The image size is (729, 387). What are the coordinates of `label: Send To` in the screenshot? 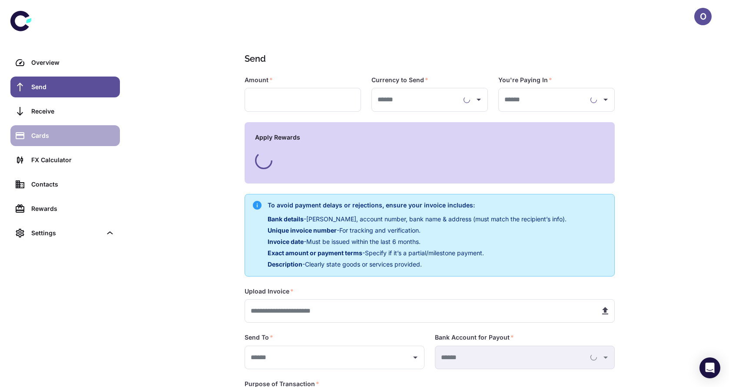 It's located at (259, 337).